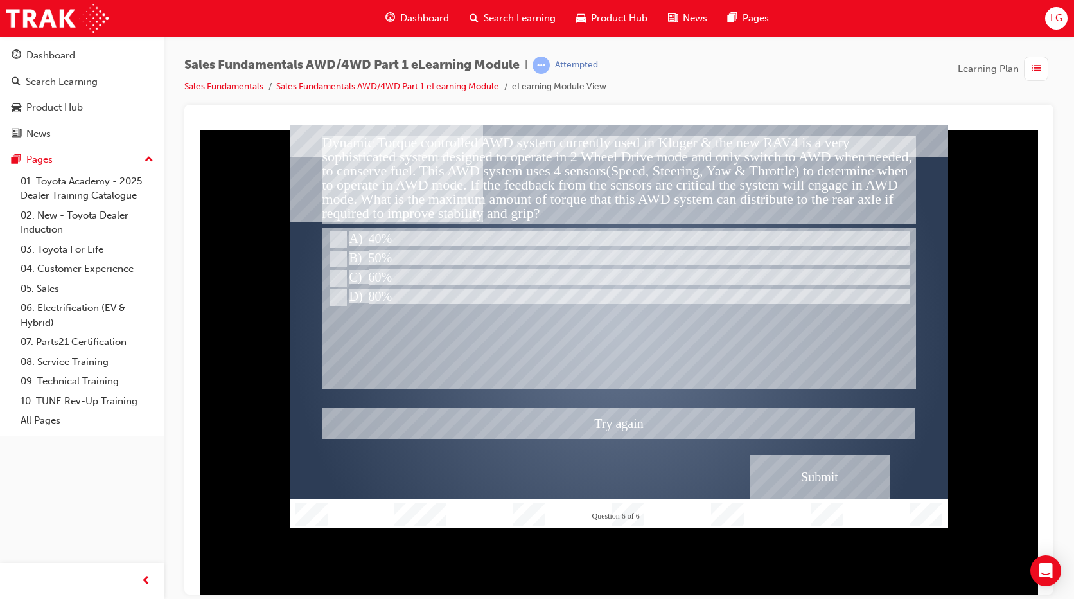 The image size is (1074, 599). I want to click on div: Open Intercom Messenger, so click(1046, 571).